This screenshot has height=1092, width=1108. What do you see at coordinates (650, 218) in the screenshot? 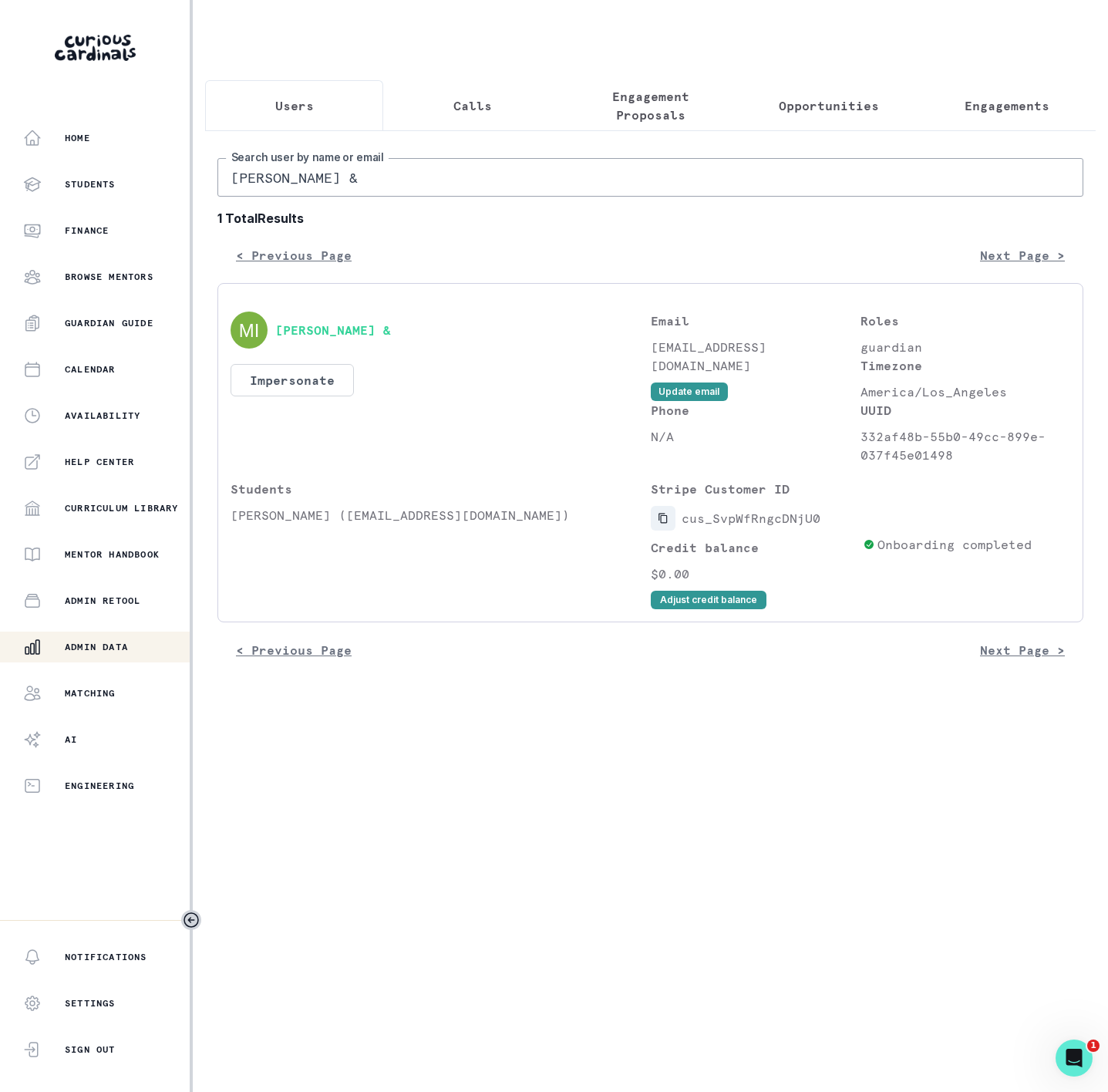
I see `b: 1 Total Results` at bounding box center [650, 218].